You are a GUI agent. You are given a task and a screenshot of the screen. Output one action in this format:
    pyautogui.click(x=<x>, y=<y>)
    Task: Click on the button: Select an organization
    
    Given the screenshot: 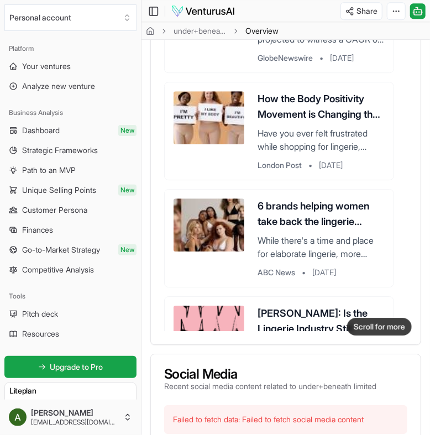 What is the action you would take?
    pyautogui.click(x=70, y=18)
    